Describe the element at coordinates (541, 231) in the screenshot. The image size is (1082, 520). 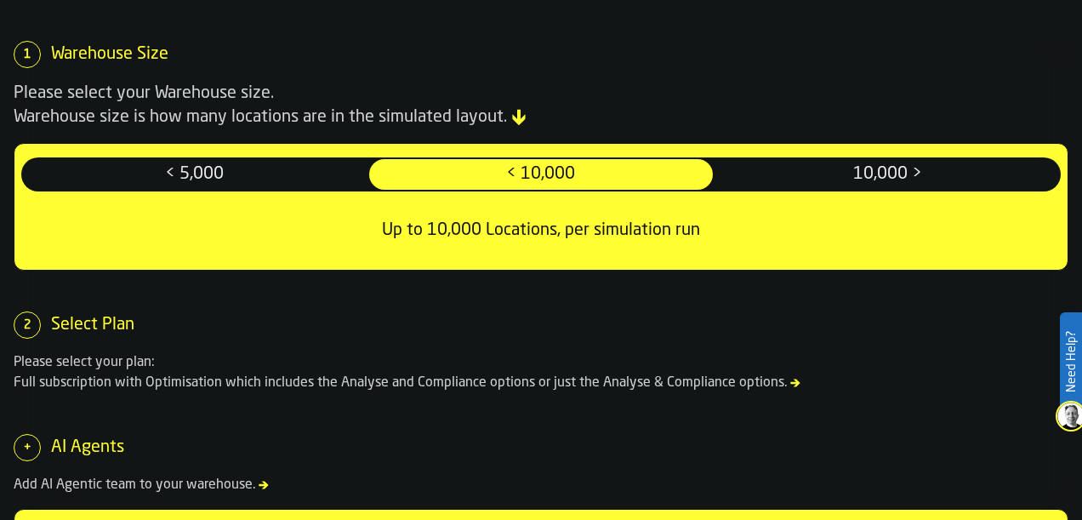
I see `div: Up to 10,000 Locations, per simulation run` at that location.